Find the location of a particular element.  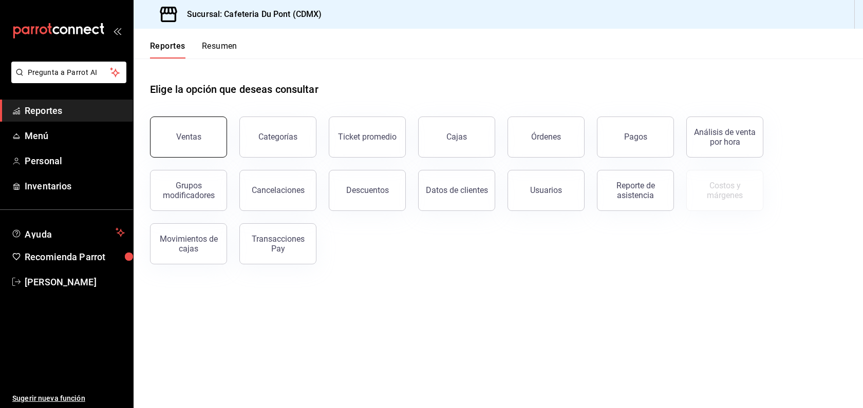

button: Ventas is located at coordinates (189, 137).